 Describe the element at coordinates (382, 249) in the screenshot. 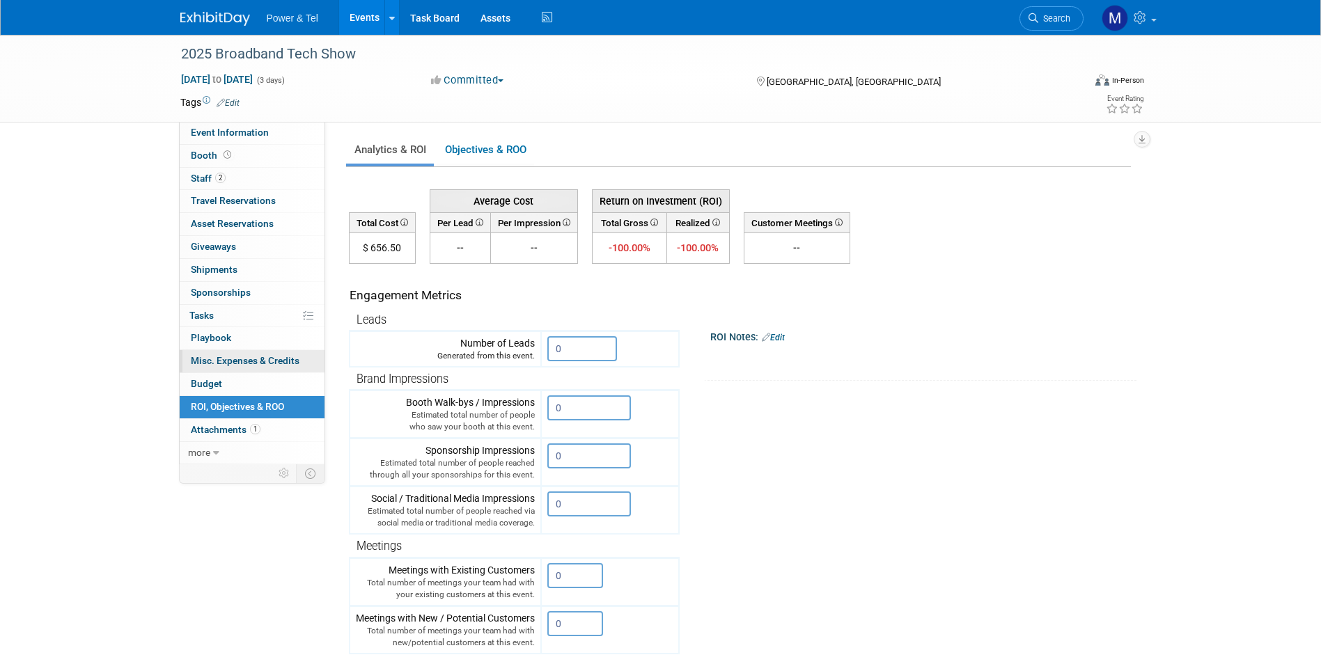

I see `td: $ 656.50` at that location.